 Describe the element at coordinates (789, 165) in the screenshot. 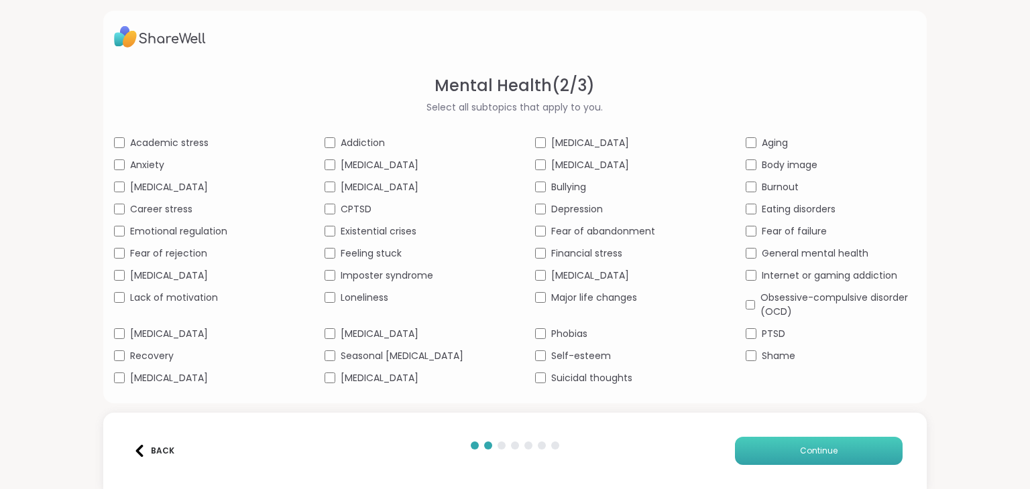

I see `span: Body image` at that location.